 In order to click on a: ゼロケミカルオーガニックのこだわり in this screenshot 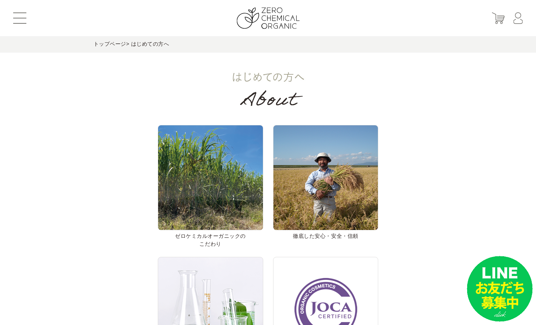, I will do `click(210, 186)`.